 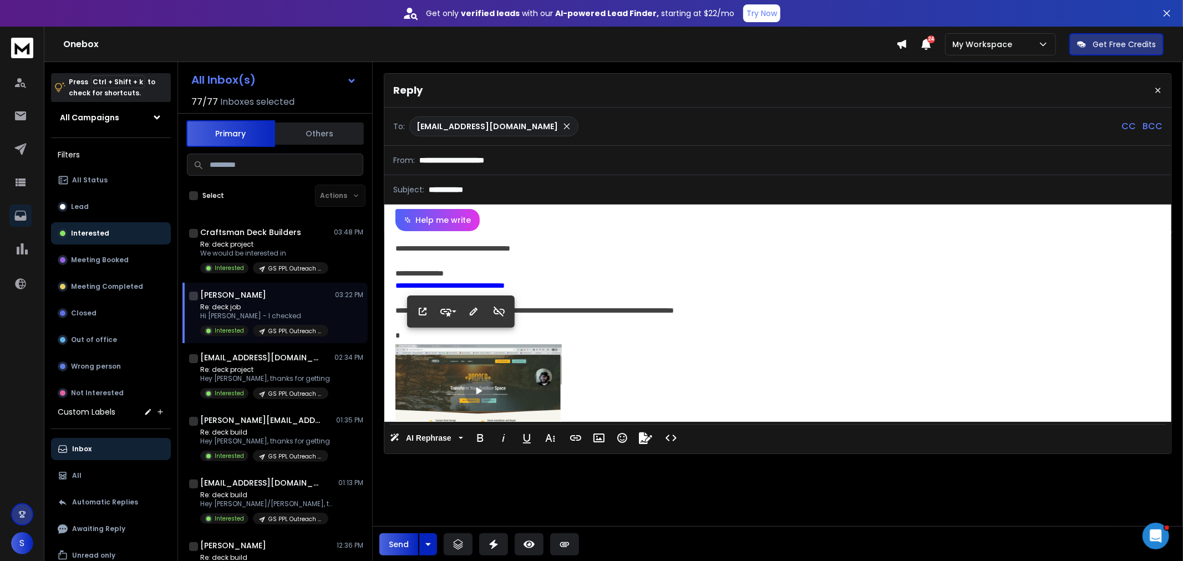 What do you see at coordinates (94, 340) in the screenshot?
I see `p: Out of office` at bounding box center [94, 340].